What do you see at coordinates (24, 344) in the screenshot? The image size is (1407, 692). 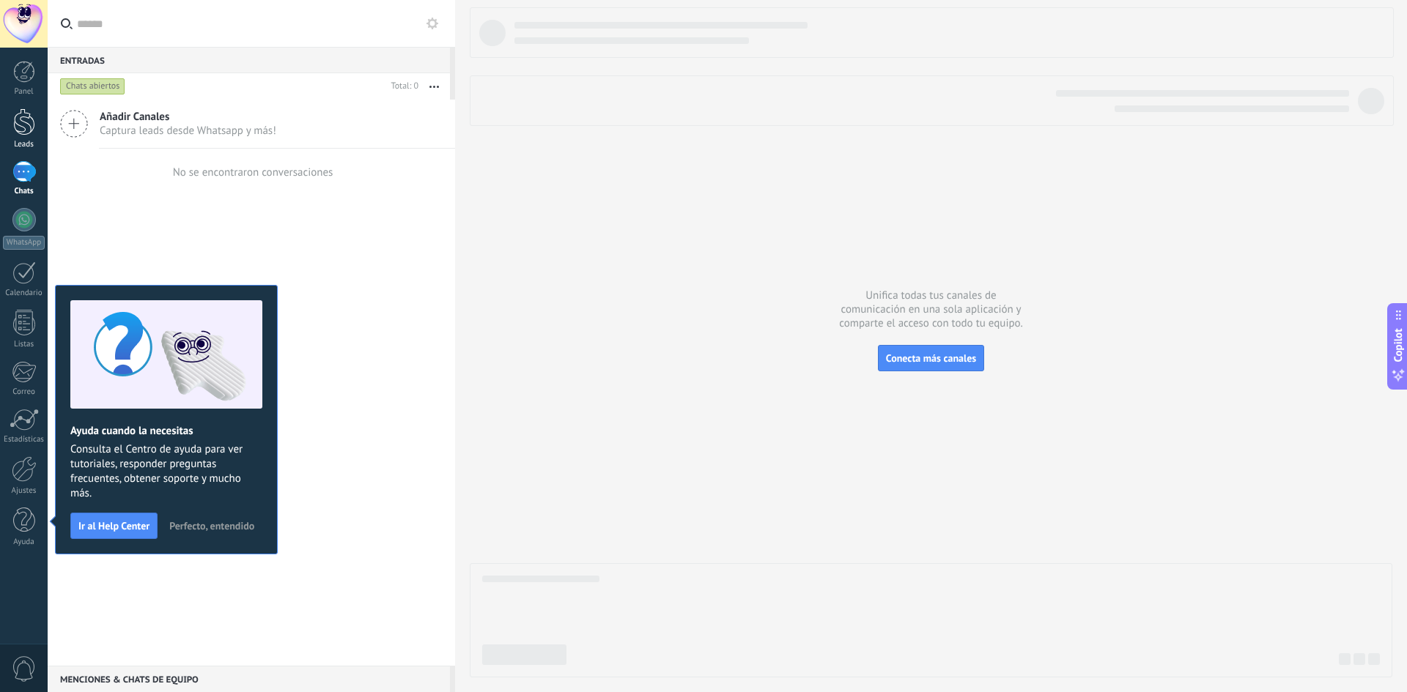 I see `div: Listas` at bounding box center [24, 344].